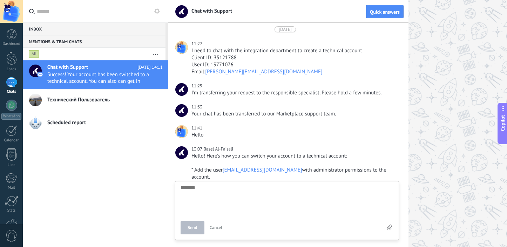 The height and width of the screenshot is (247, 507). Describe the element at coordinates (294, 135) in the screenshot. I see `div: Hello` at that location.